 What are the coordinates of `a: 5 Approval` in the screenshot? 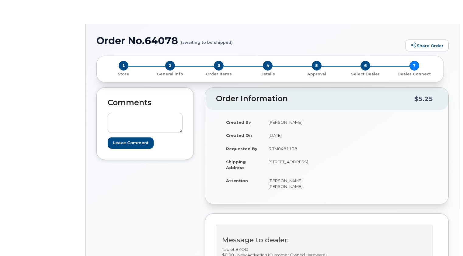 It's located at (316, 74).